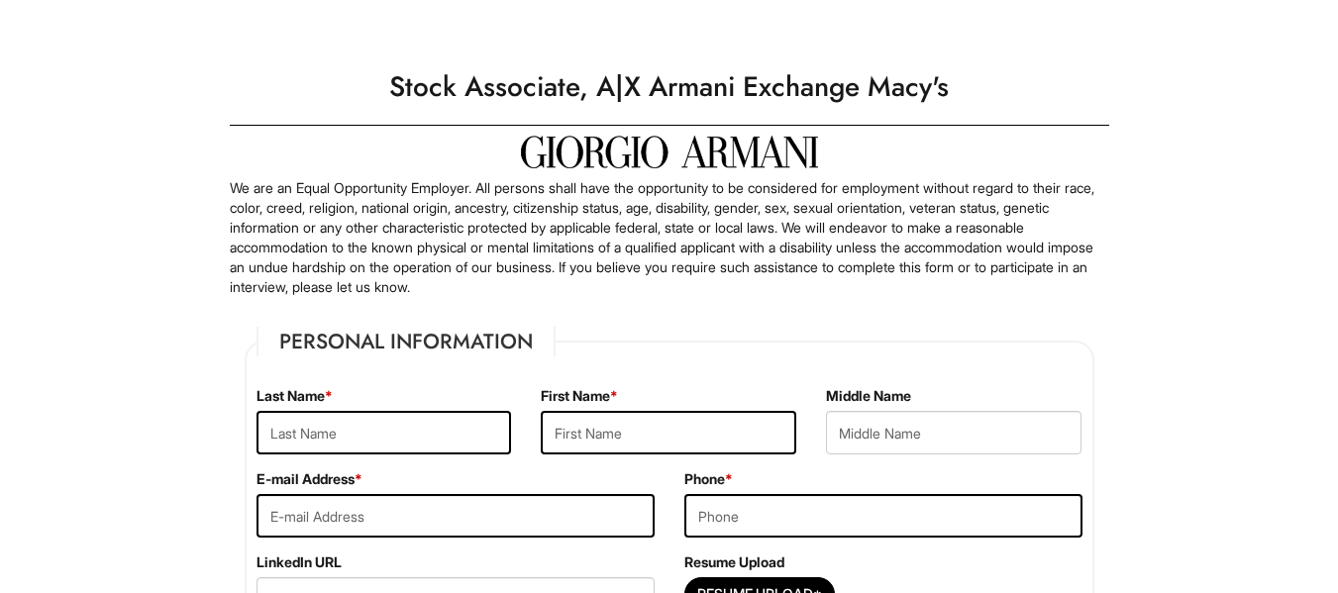 This screenshot has width=1338, height=593. What do you see at coordinates (384, 433) in the screenshot?
I see `input: Last Name` at bounding box center [384, 433].